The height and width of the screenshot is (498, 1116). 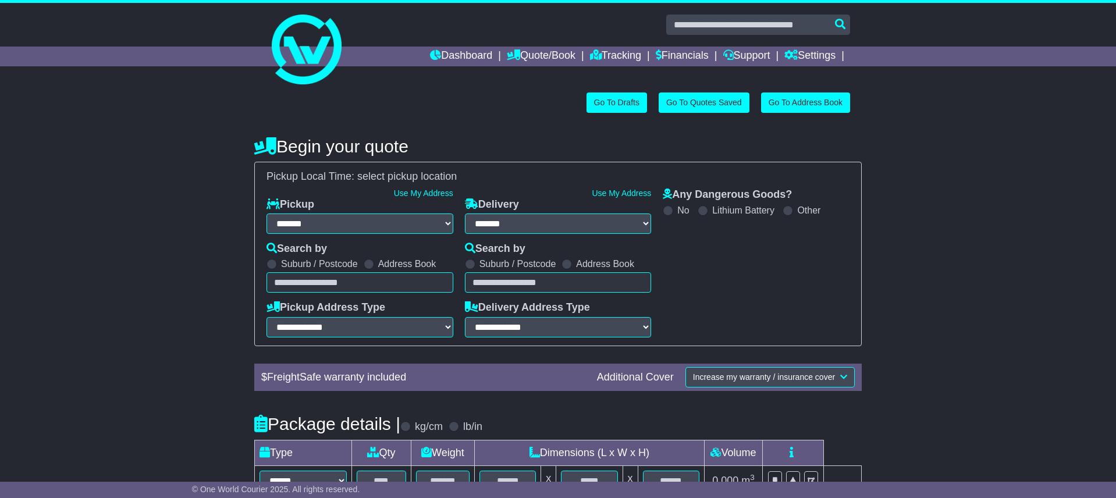 I want to click on a: Settings, so click(x=810, y=56).